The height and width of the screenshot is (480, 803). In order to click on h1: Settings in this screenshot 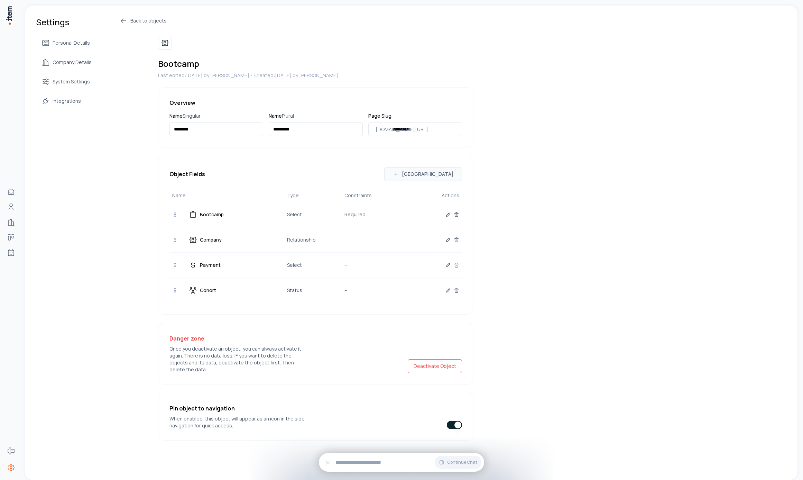, I will do `click(66, 22)`.